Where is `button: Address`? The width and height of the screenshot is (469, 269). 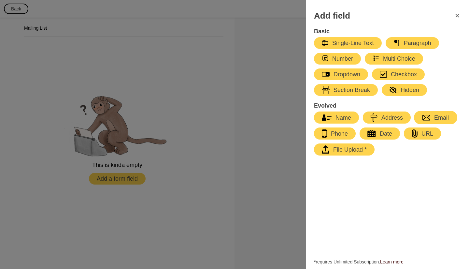 button: Address is located at coordinates (387, 117).